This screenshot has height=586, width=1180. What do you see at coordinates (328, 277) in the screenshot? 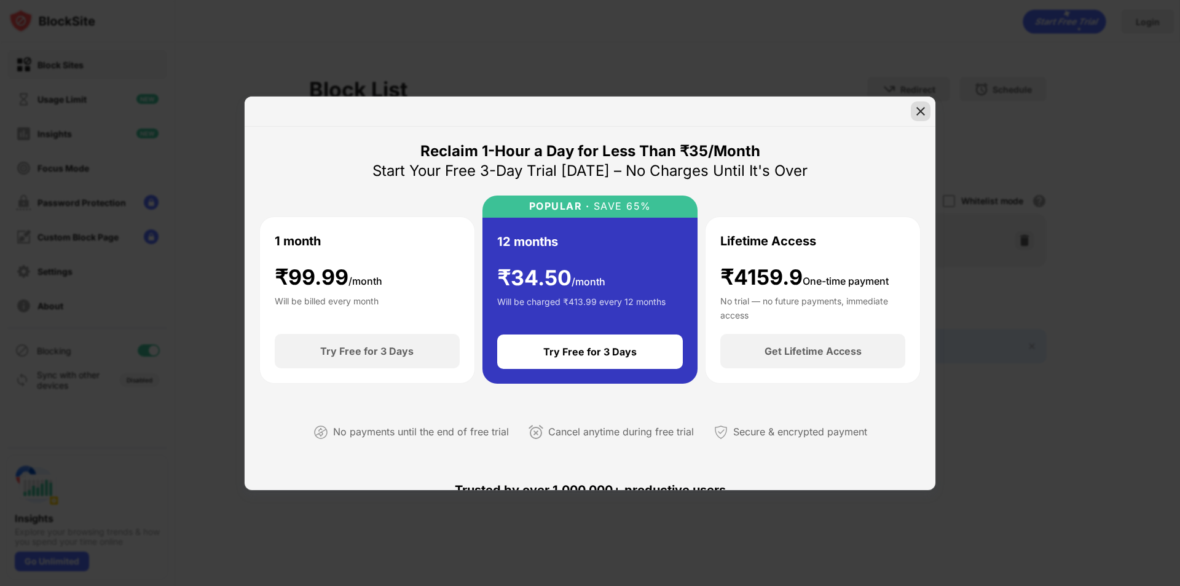
I see `div: ₹ 99.99` at bounding box center [328, 277].